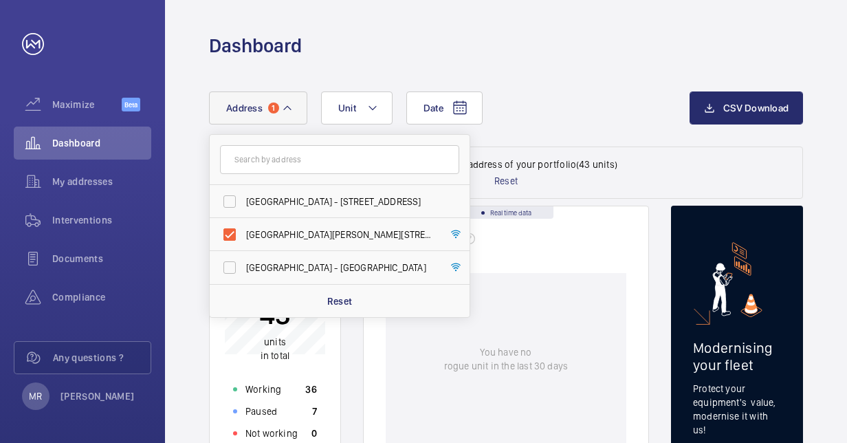  What do you see at coordinates (261, 411) in the screenshot?
I see `p: Paused` at bounding box center [261, 411].